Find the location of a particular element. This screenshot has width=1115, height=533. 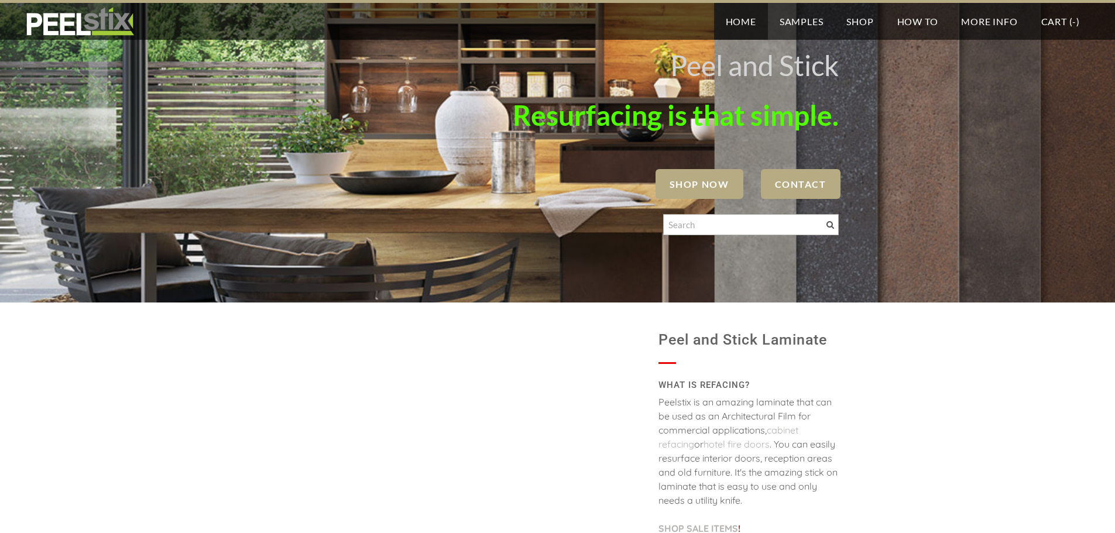

h1: Peel and Stick Laminate is located at coordinates (748, 340).